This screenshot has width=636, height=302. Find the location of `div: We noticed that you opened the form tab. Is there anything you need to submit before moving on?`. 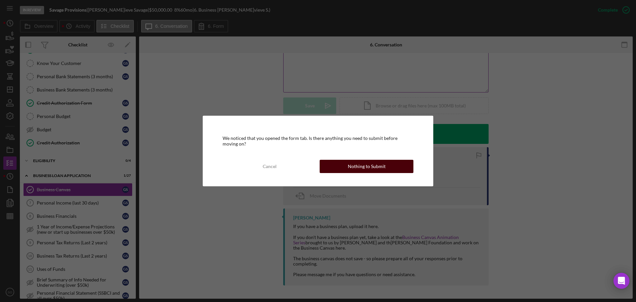

div: We noticed that you opened the form tab. Is there anything you need to submit before moving on? is located at coordinates (318, 141).